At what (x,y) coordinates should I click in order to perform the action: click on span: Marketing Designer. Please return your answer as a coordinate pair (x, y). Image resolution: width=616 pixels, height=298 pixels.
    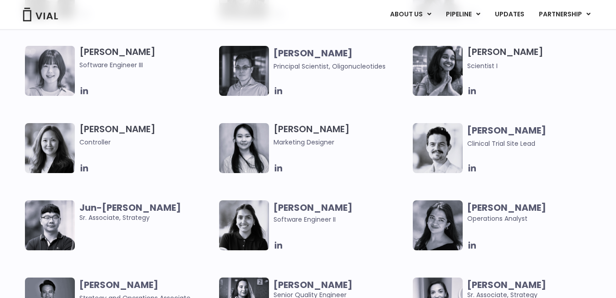
    Looking at the image, I should click on (341, 142).